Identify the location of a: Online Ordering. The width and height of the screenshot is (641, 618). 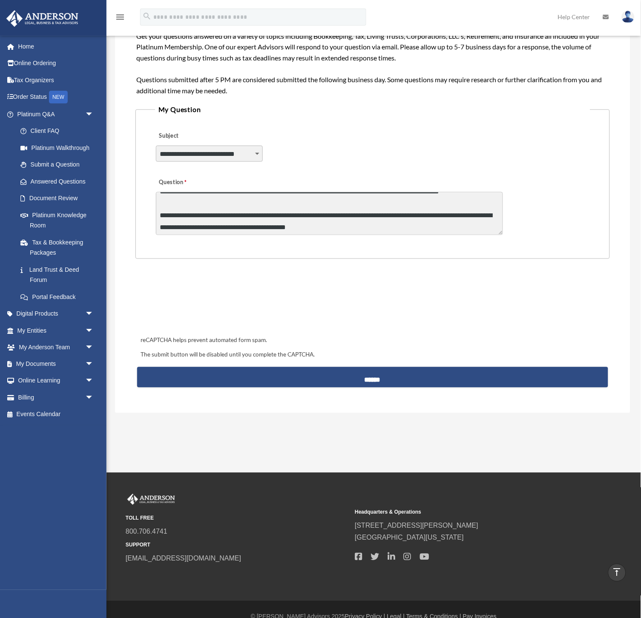
(56, 63).